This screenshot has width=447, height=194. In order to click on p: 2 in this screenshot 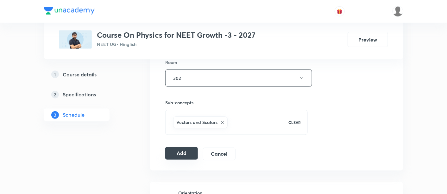, I will do `click(55, 95)`.